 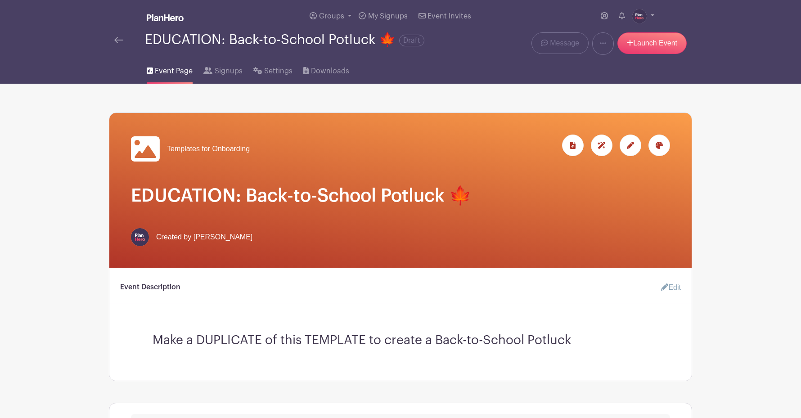 I want to click on a: Edit, so click(x=668, y=288).